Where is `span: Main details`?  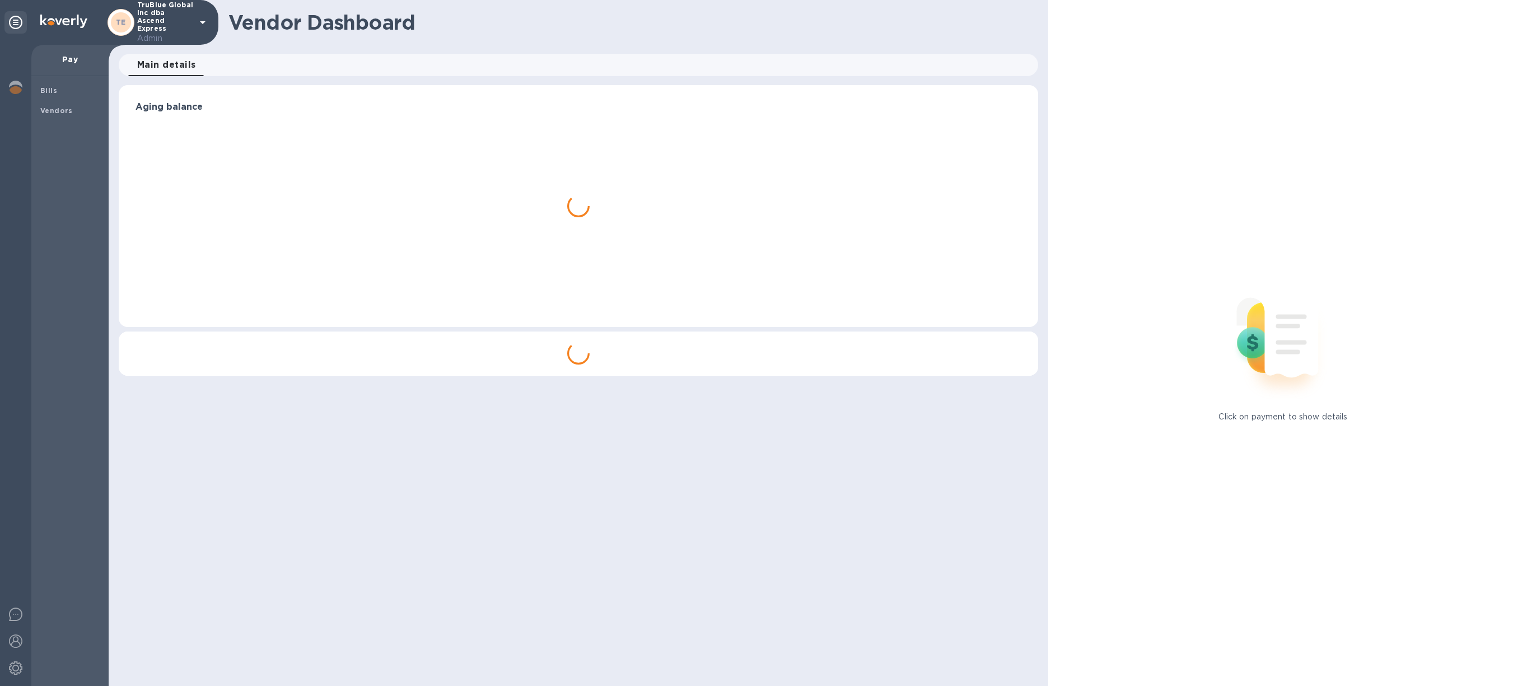 span: Main details is located at coordinates (166, 65).